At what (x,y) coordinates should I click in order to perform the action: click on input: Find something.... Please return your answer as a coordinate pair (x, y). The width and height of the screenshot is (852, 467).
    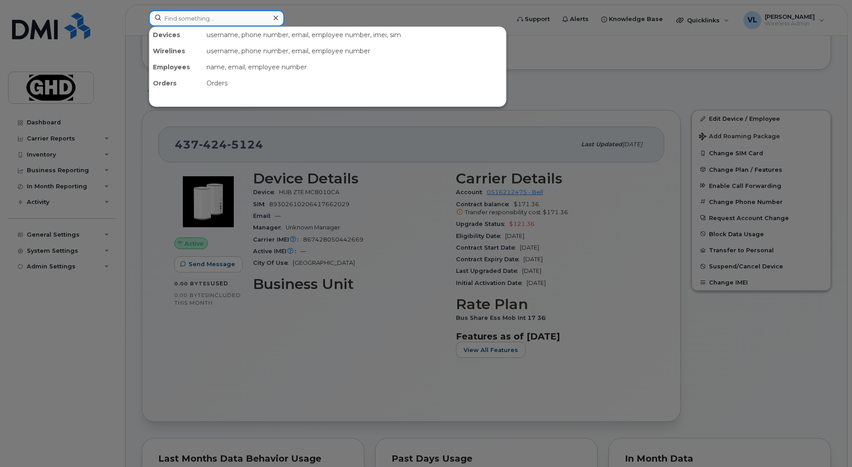
    Looking at the image, I should click on (216, 18).